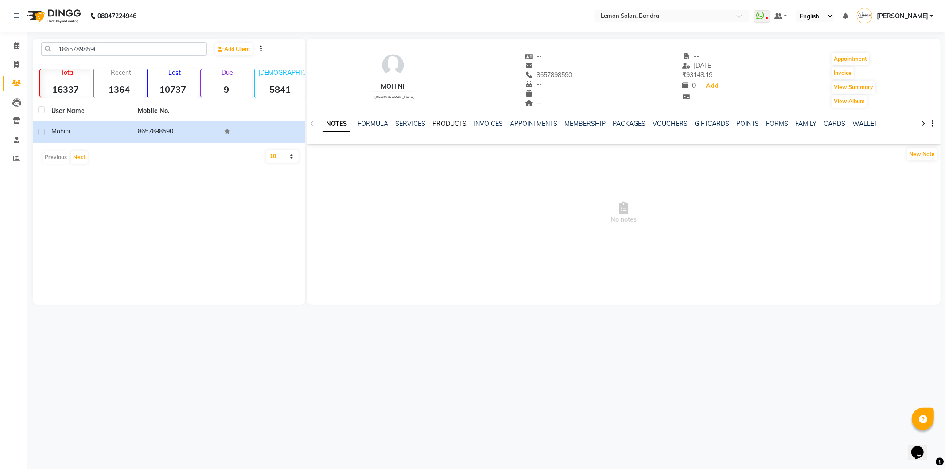 Image resolution: width=945 pixels, height=469 pixels. I want to click on a: GIFTCARDS, so click(712, 124).